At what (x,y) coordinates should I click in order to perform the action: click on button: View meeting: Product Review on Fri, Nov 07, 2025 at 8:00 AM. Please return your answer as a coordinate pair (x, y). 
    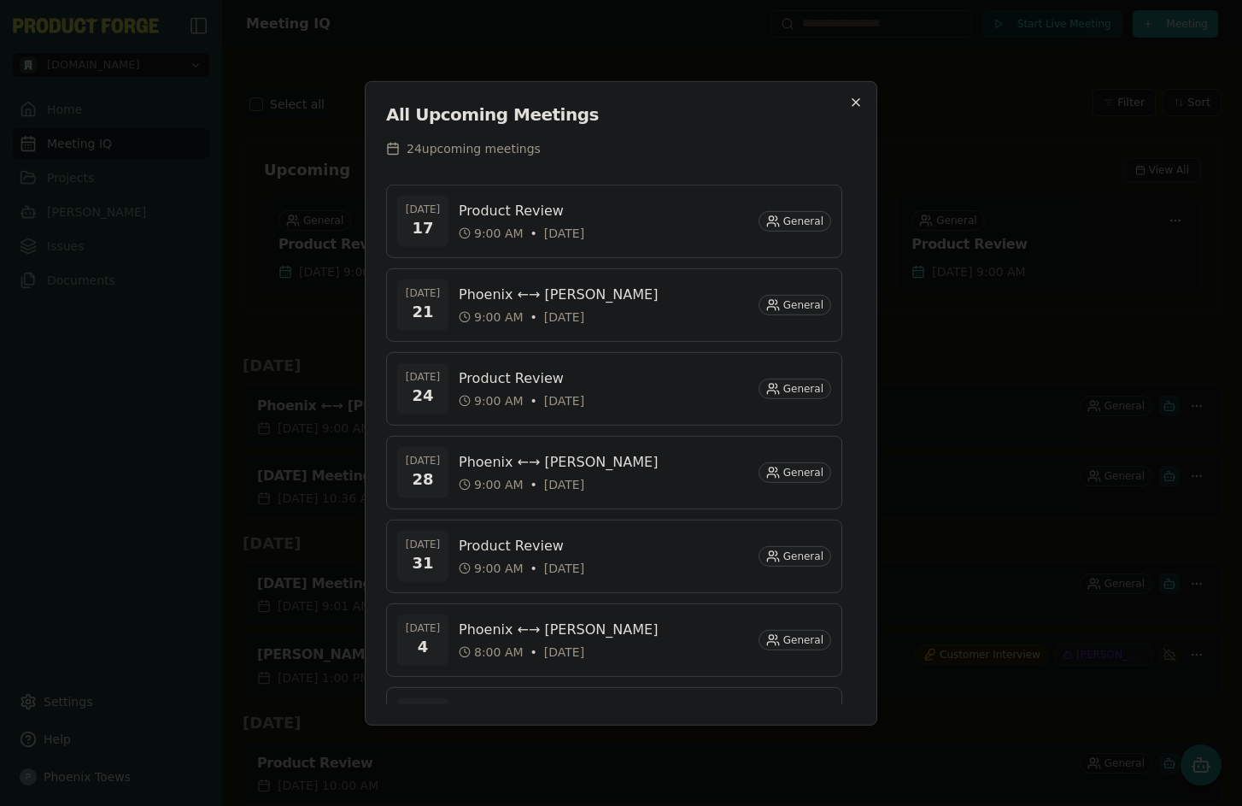
    Looking at the image, I should click on (614, 723).